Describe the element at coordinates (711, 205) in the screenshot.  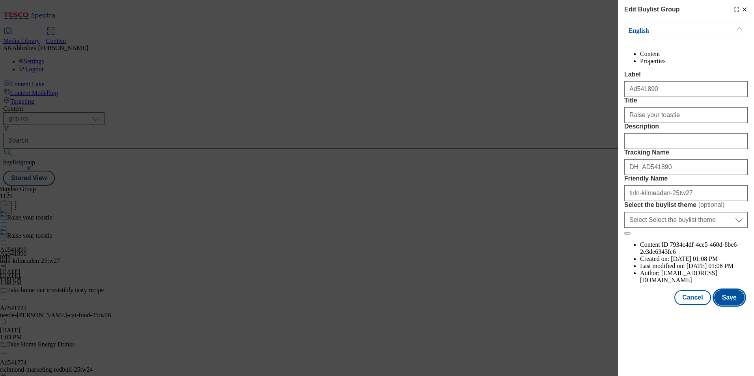
I see `span: ( optional )` at that location.